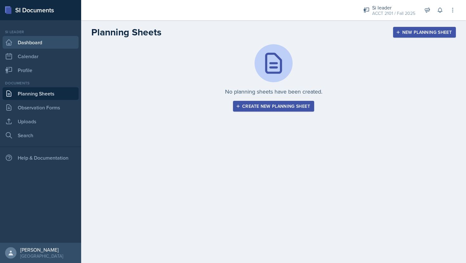  What do you see at coordinates (273, 92) in the screenshot?
I see `p: No planning sheets have been created.` at bounding box center [273, 92].